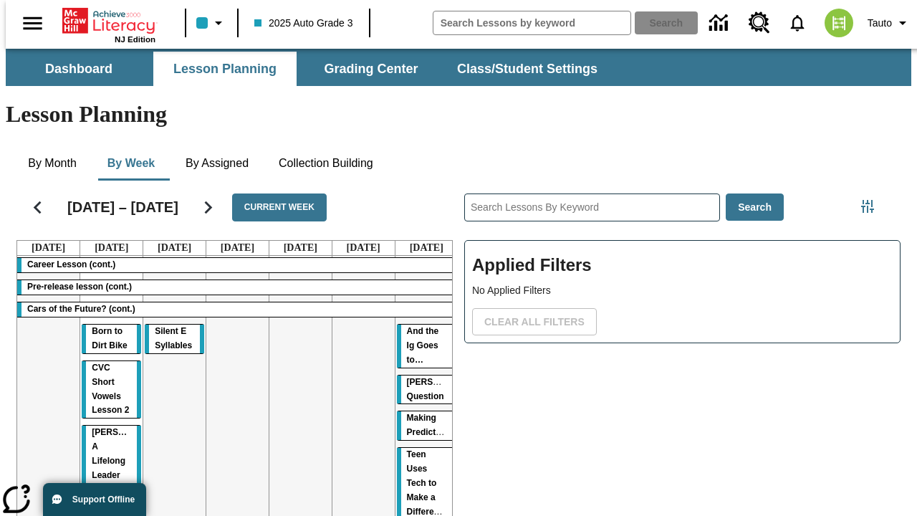 The image size is (917, 516). Describe the element at coordinates (81, 309) in the screenshot. I see `span: Cars of the Future? (cont.)` at that location.